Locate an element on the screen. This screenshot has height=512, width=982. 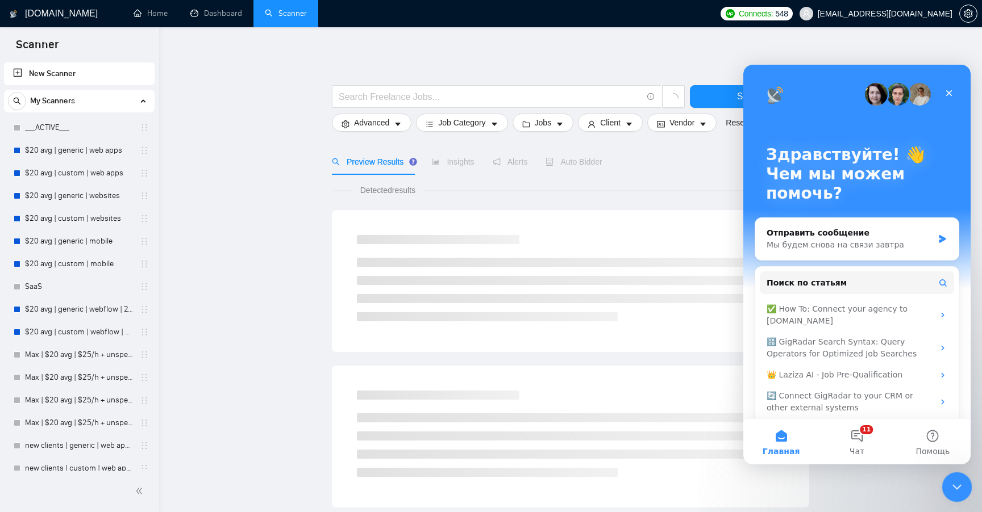
span: Alerts is located at coordinates (510, 162).